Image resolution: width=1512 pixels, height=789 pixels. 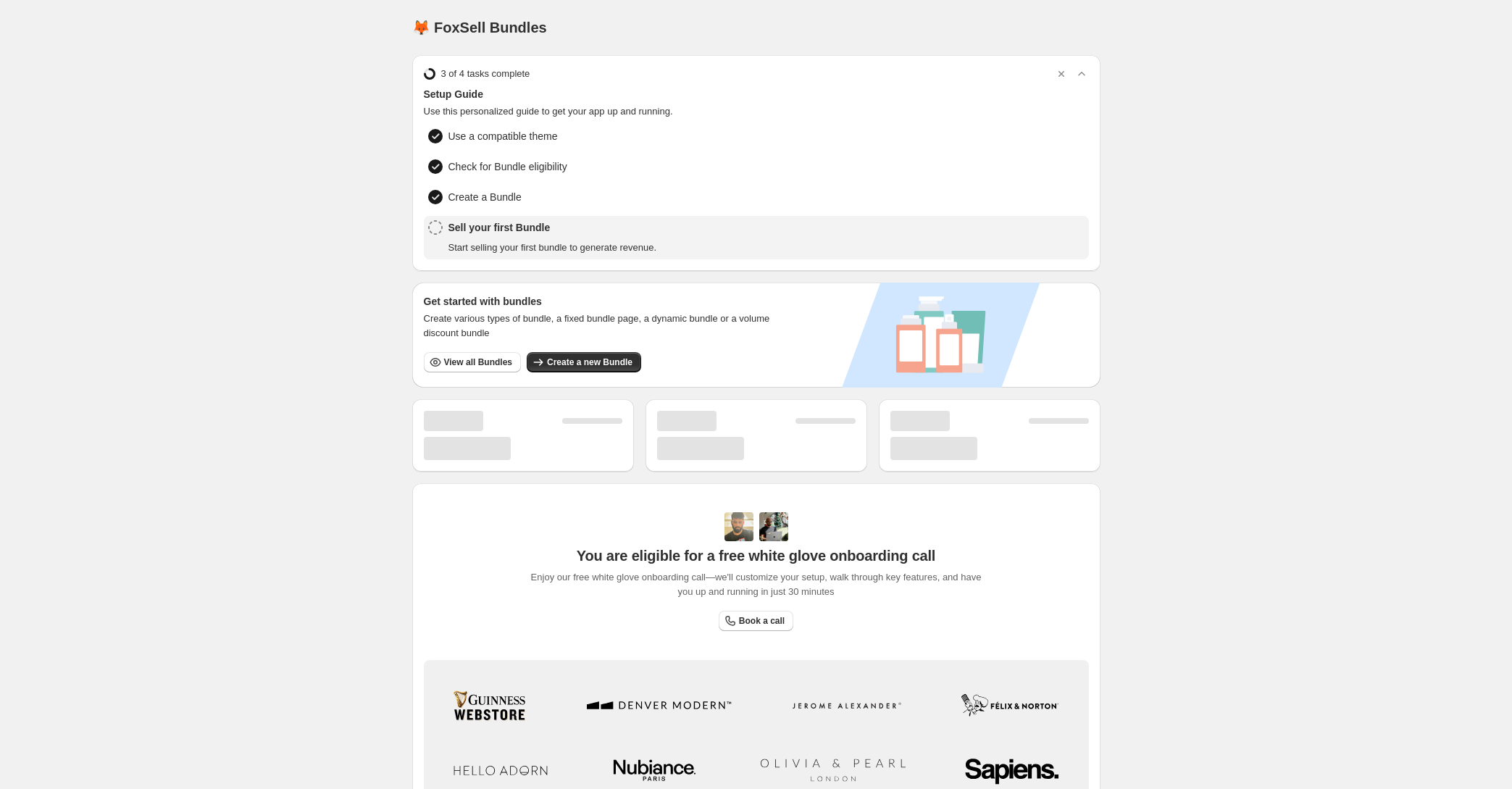 What do you see at coordinates (479, 27) in the screenshot?
I see `h1: 🦊 FoxSell Bundles` at bounding box center [479, 27].